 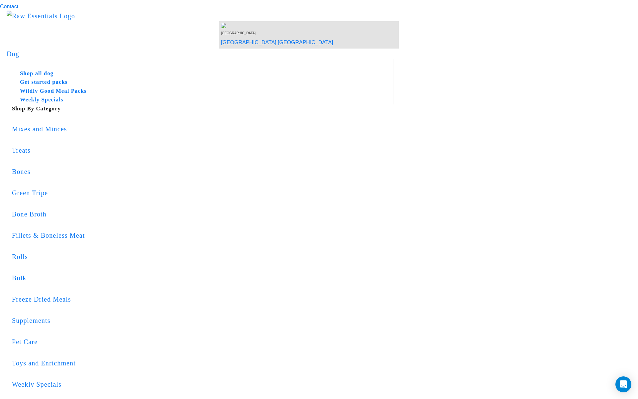 What do you see at coordinates (203, 384) in the screenshot?
I see `div: Weekly Specials` at bounding box center [203, 384].